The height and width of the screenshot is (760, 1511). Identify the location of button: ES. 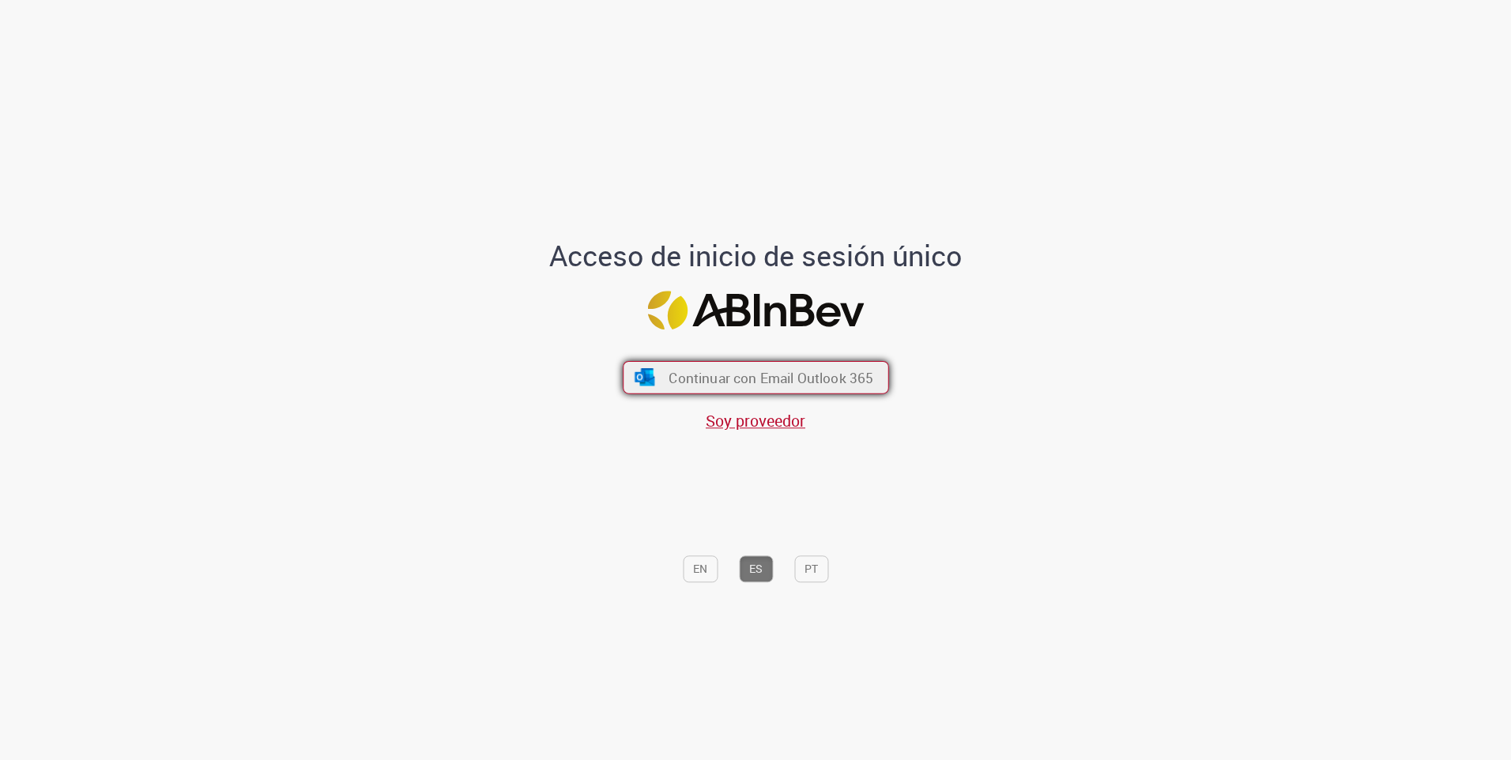
(755, 569).